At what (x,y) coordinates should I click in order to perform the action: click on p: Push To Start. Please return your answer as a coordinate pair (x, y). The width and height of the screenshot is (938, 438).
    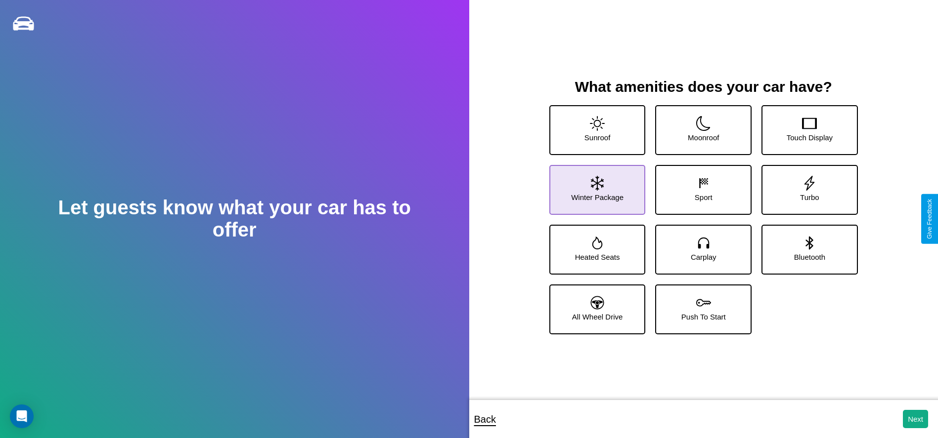
    Looking at the image, I should click on (703, 317).